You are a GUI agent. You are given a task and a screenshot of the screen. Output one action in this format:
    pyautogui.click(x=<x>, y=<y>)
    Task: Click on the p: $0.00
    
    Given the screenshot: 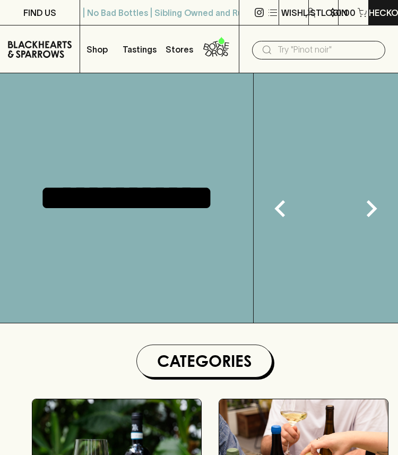 What is the action you would take?
    pyautogui.click(x=343, y=13)
    